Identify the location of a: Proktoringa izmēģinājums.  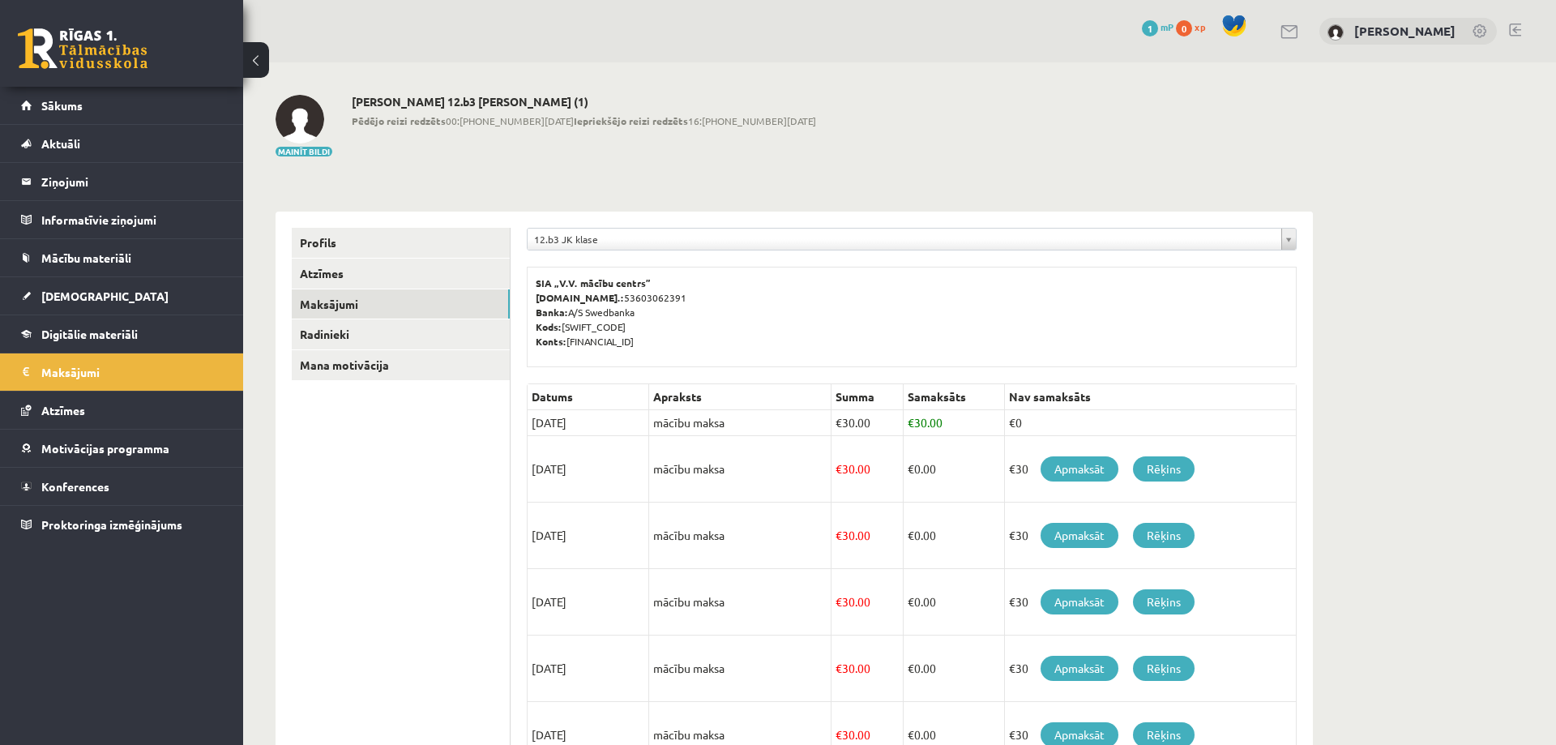
(122, 524).